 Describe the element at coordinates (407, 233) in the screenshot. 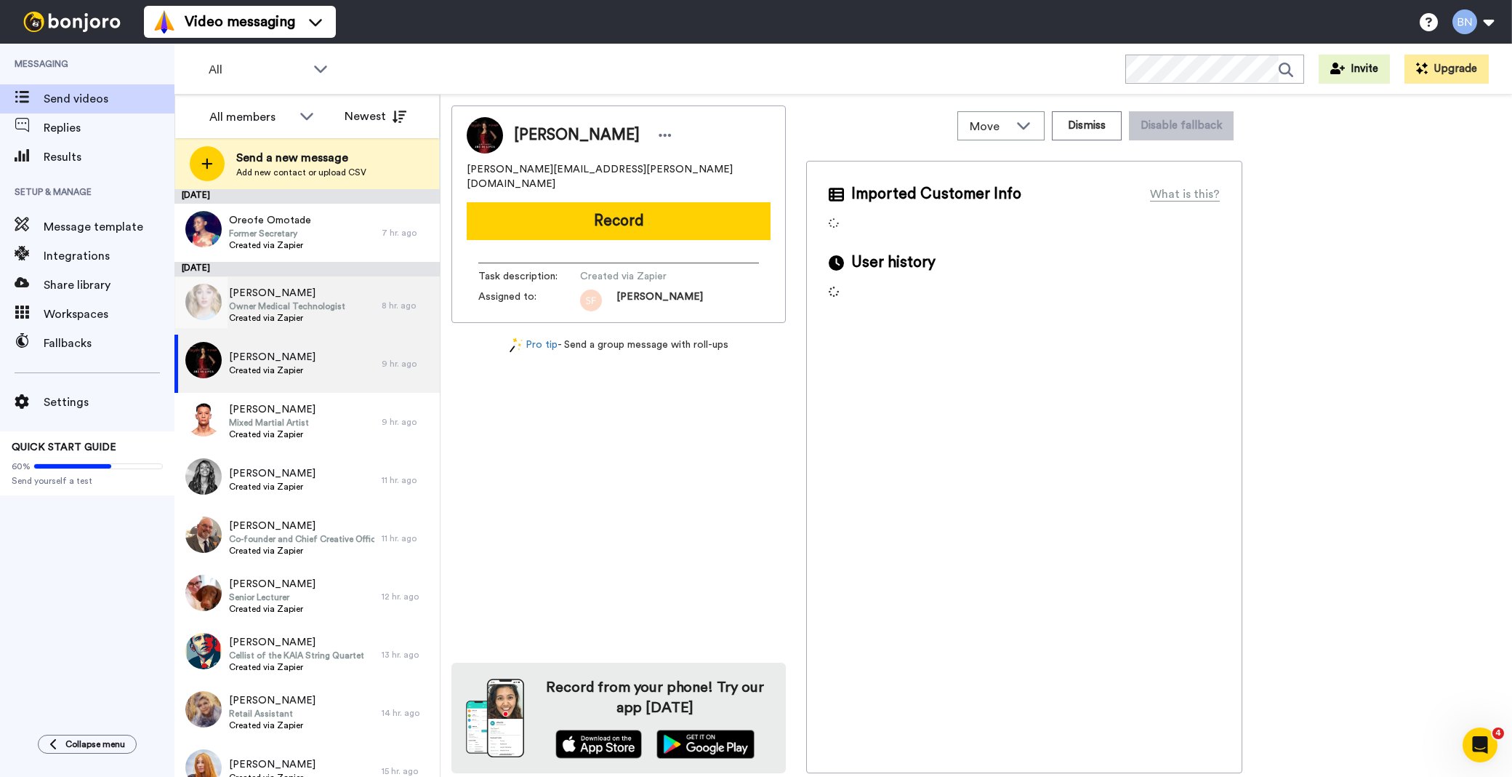

I see `div: 7 hr. ago` at that location.